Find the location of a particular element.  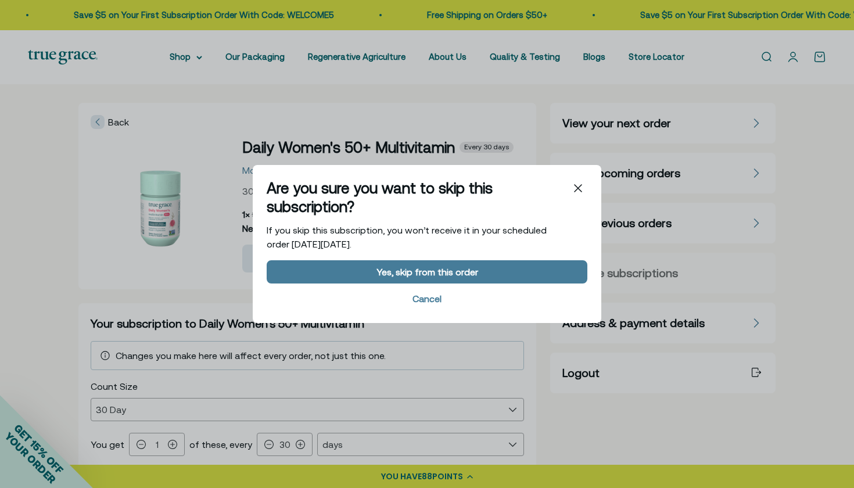

span: Cancel is located at coordinates (427, 299).